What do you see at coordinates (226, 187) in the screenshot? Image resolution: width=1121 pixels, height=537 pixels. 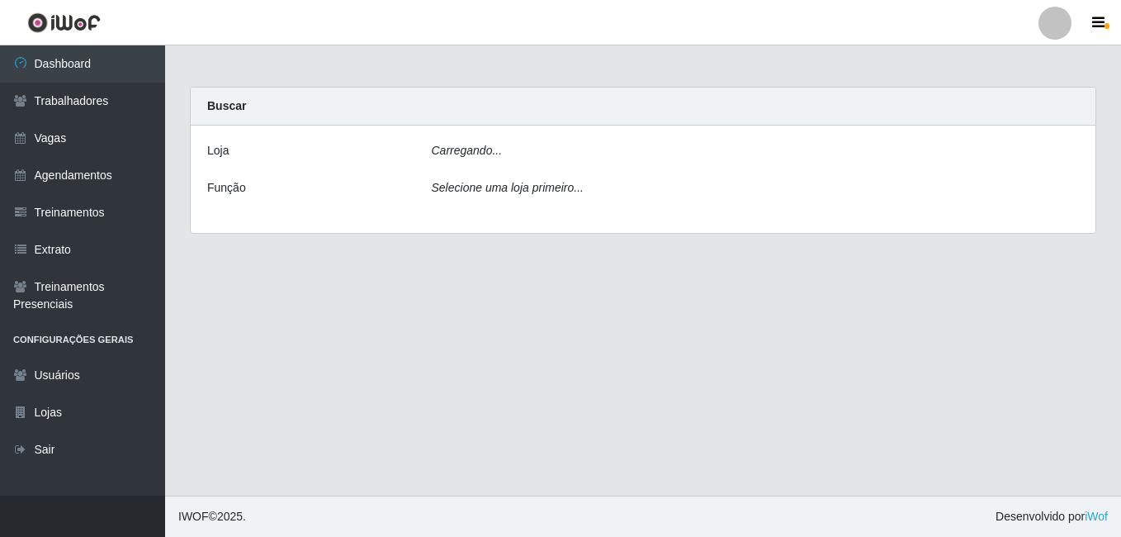 I see `label: Função` at bounding box center [226, 187].